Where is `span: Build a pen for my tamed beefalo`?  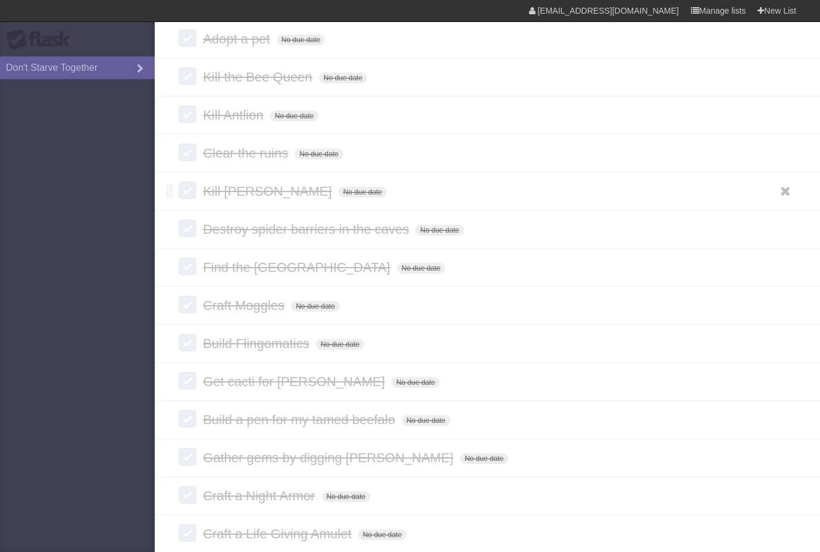
span: Build a pen for my tamed beefalo is located at coordinates (300, 419).